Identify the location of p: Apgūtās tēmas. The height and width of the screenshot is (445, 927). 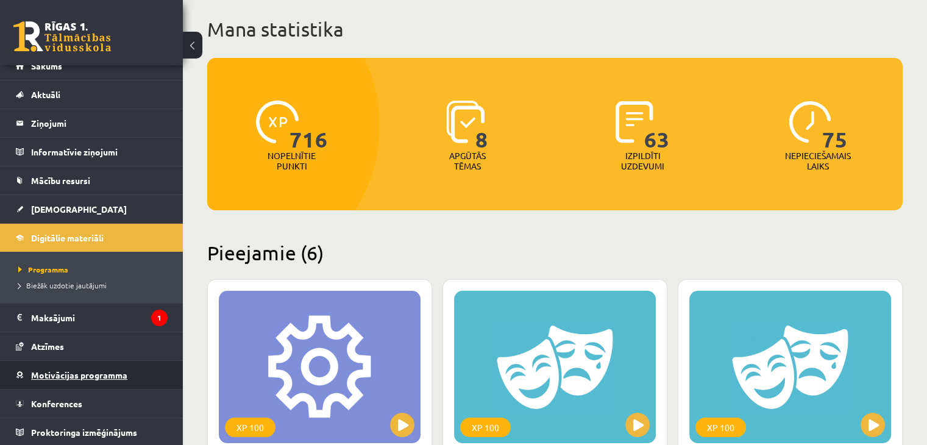
(467, 161).